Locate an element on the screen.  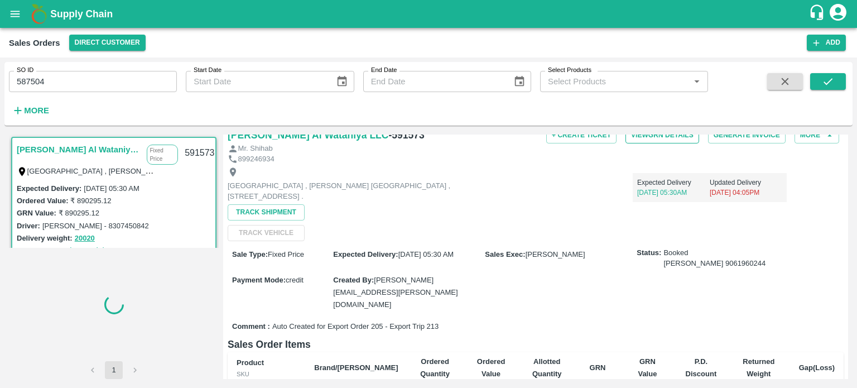
button: Generate Invoice is located at coordinates (747, 135).